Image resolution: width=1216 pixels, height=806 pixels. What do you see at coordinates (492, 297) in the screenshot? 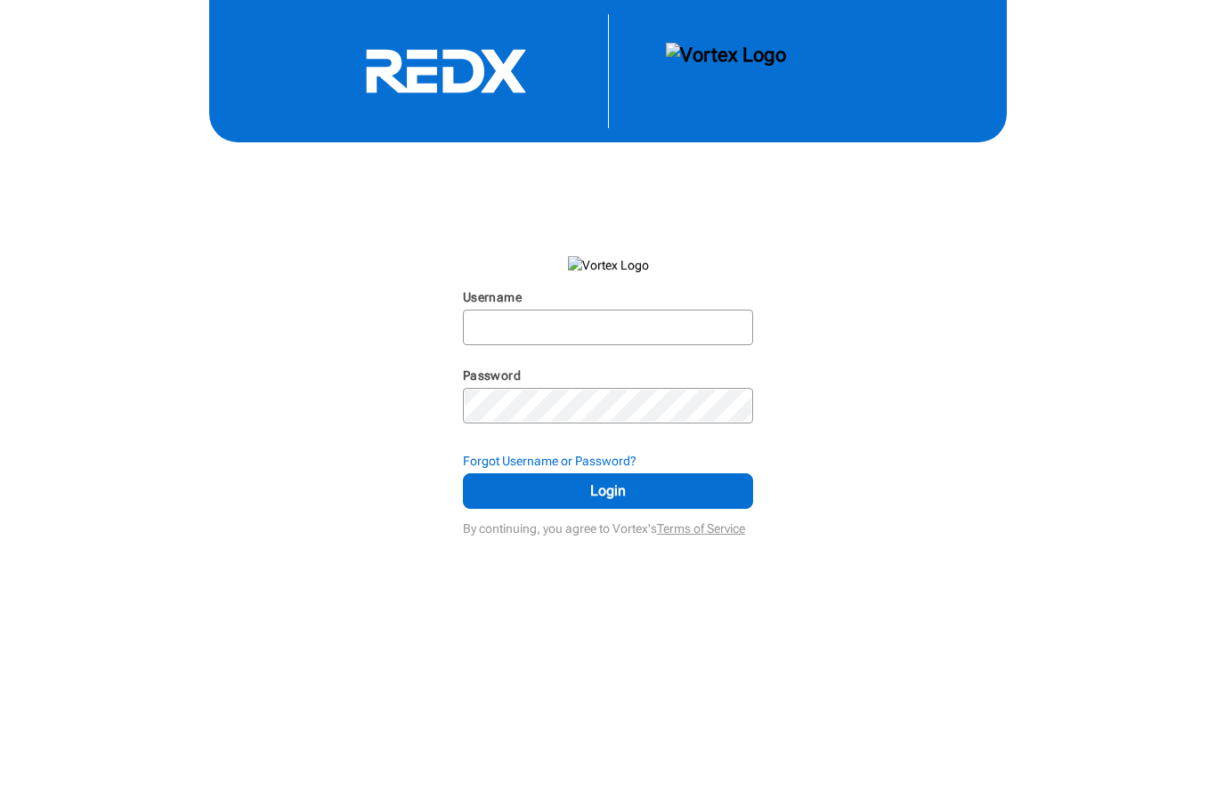
I see `label: Username` at bounding box center [492, 297].